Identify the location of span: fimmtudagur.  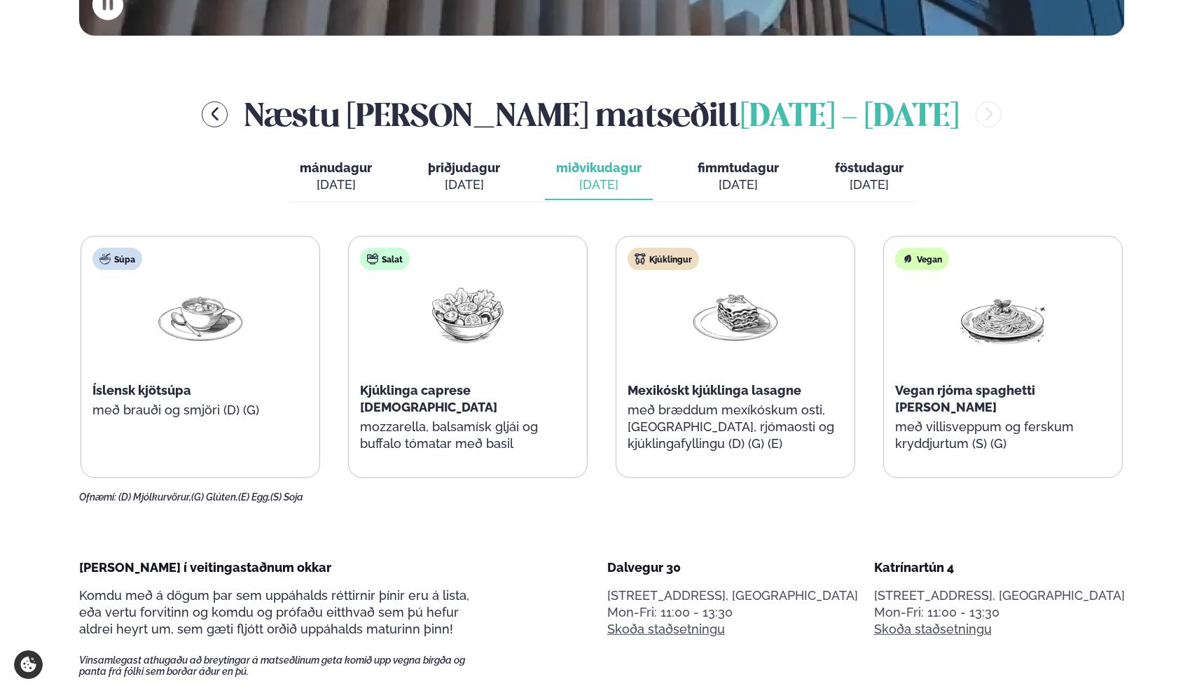
(738, 167).